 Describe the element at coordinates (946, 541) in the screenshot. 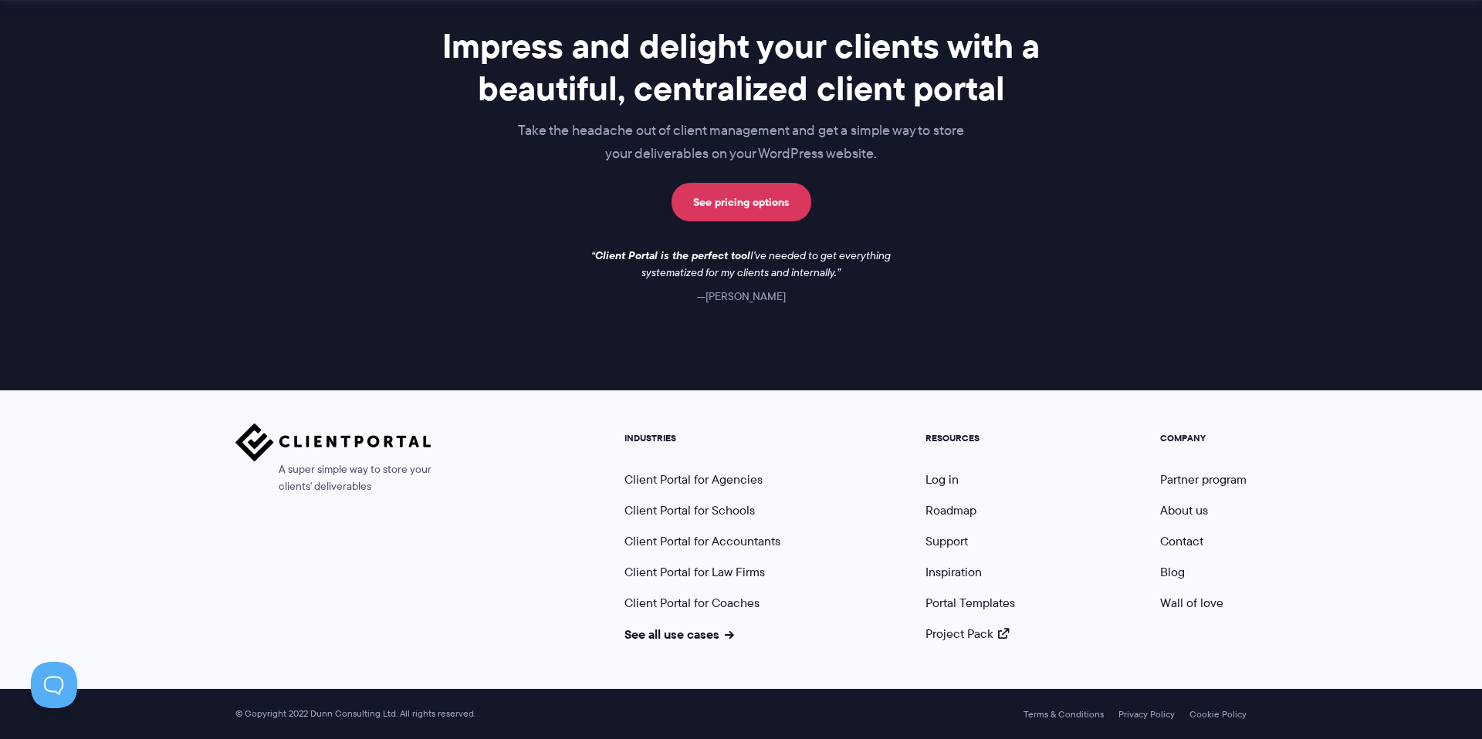

I see `a: Support` at that location.